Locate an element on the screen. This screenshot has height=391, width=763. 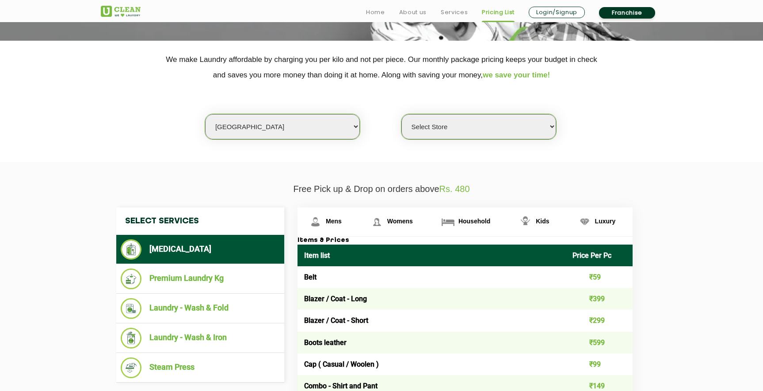
span: we save your time! is located at coordinates (516, 75).